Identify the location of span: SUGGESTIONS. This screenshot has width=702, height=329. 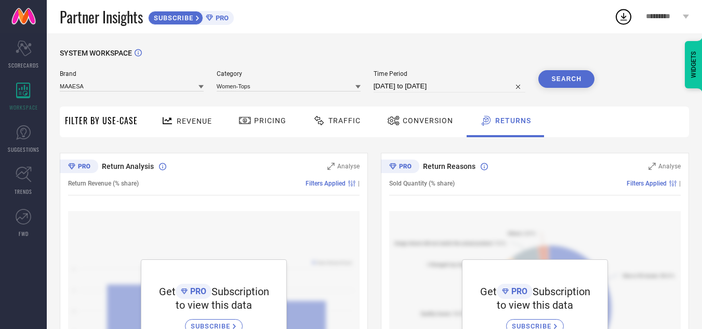
(23, 149).